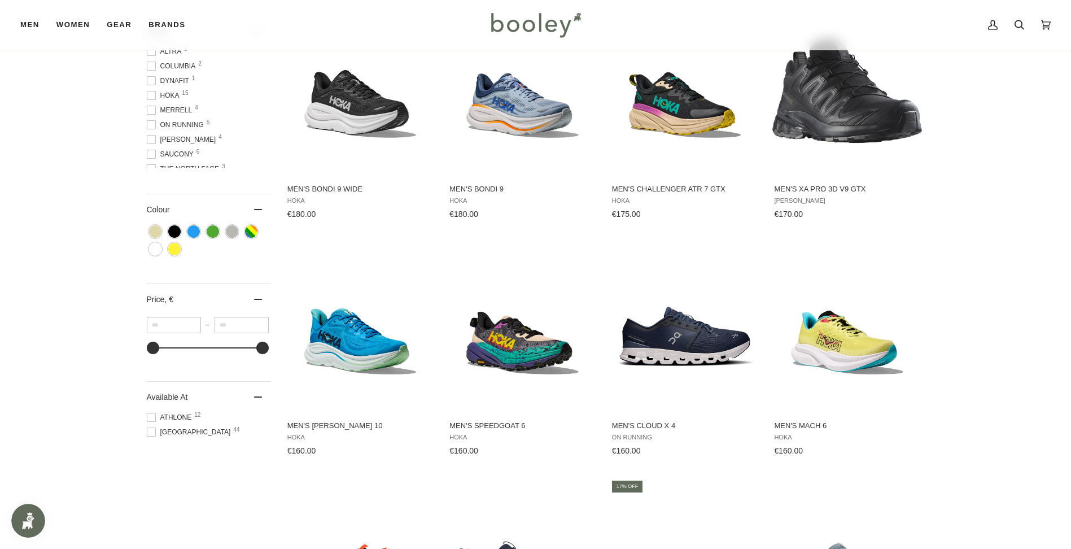  What do you see at coordinates (171, 110) in the screenshot?
I see `span: Merrell` at bounding box center [171, 110].